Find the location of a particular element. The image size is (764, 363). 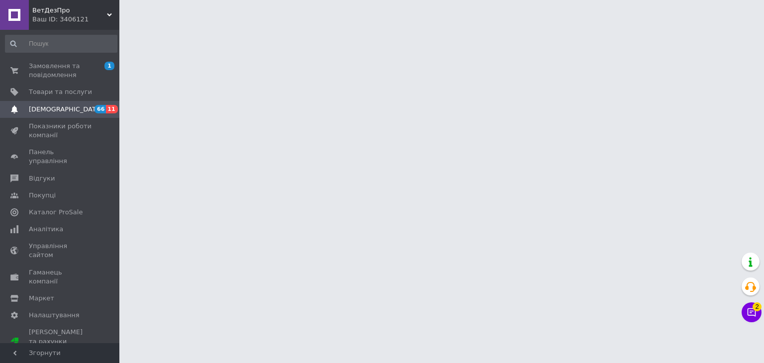

input: Пошук is located at coordinates (61, 44).